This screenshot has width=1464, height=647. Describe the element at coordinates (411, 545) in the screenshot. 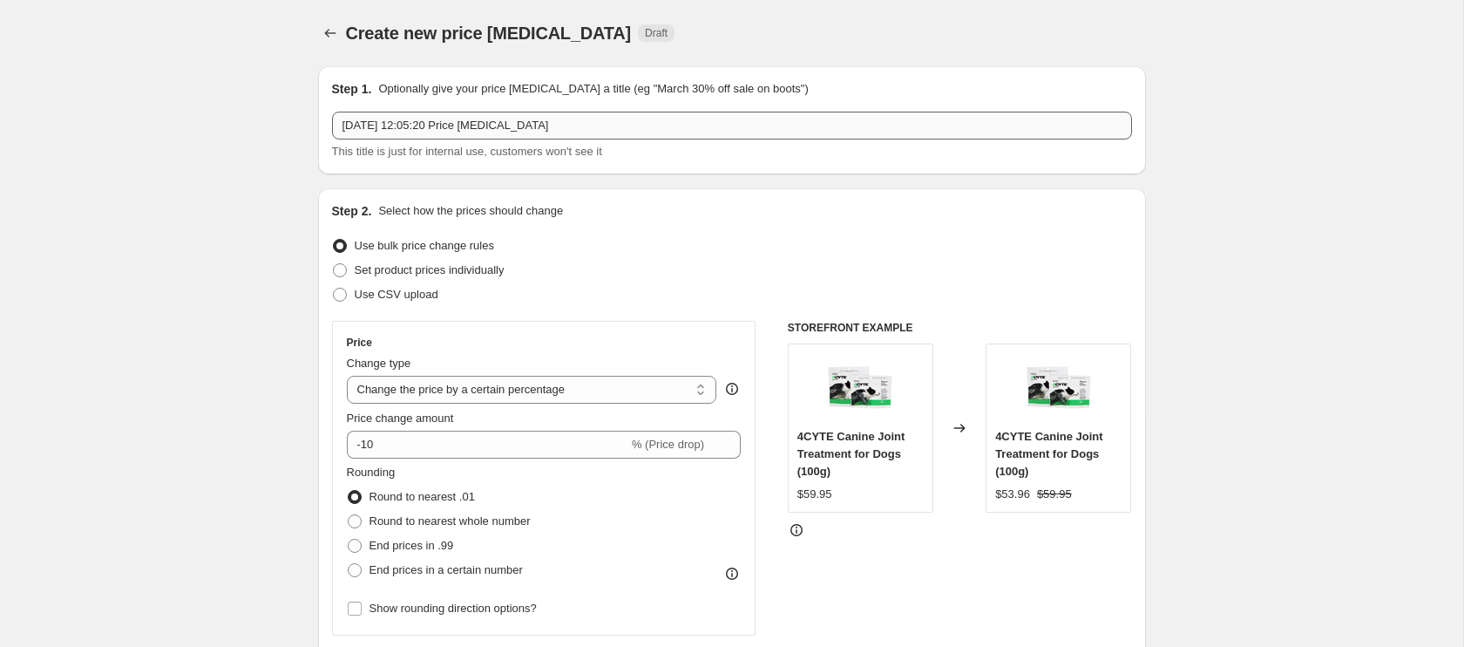

I see `span: End prices in .99` at that location.